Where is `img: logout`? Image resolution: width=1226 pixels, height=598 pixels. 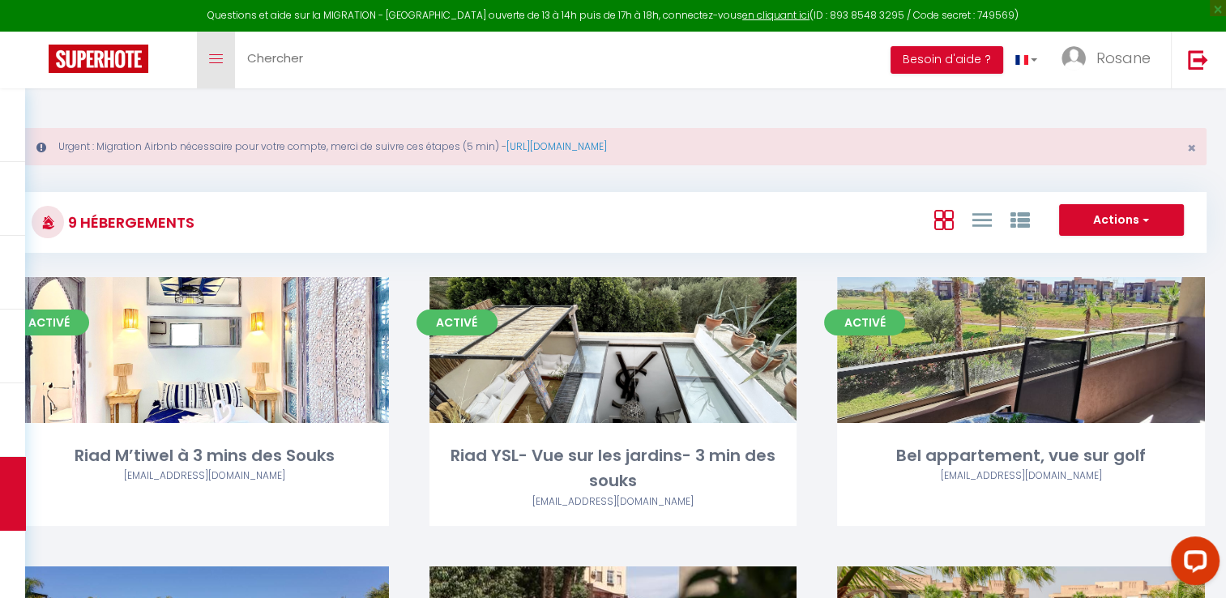 img: logout is located at coordinates (1198, 59).